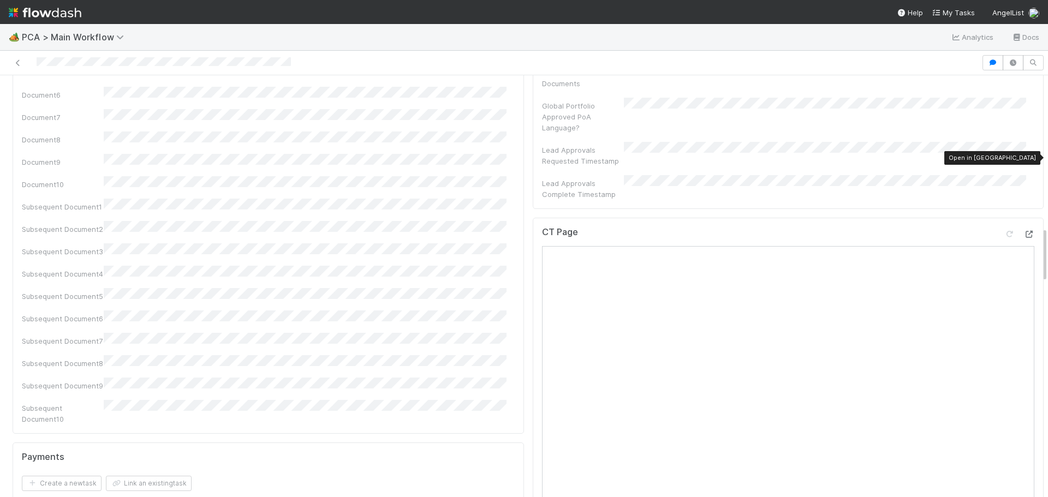 This screenshot has width=1048, height=497. What do you see at coordinates (63, 207) in the screenshot?
I see `div: Subsequent Document1` at bounding box center [63, 207].